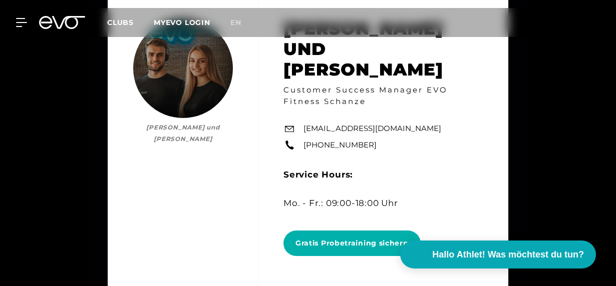 The height and width of the screenshot is (286, 616). I want to click on a: MYEVO LOGIN, so click(182, 23).